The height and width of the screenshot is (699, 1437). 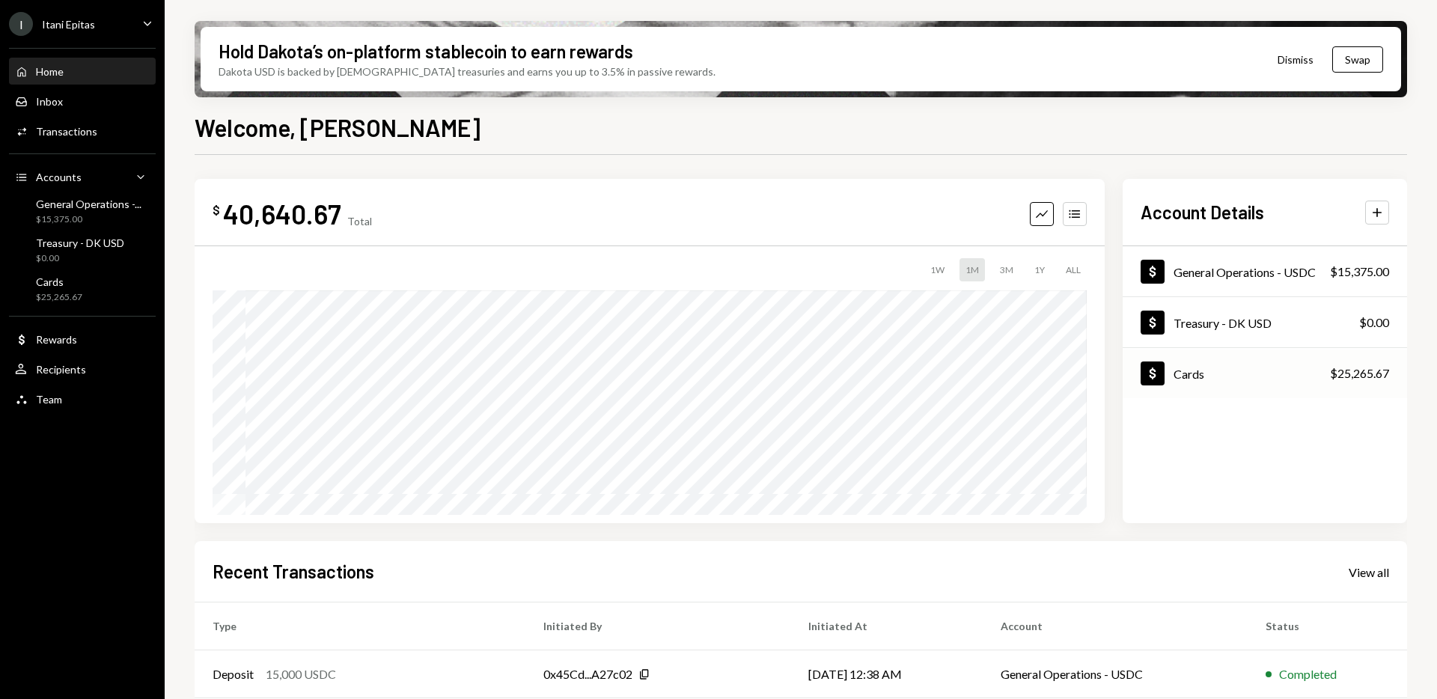 What do you see at coordinates (1040, 269) in the screenshot?
I see `div: 1Y` at bounding box center [1040, 269].